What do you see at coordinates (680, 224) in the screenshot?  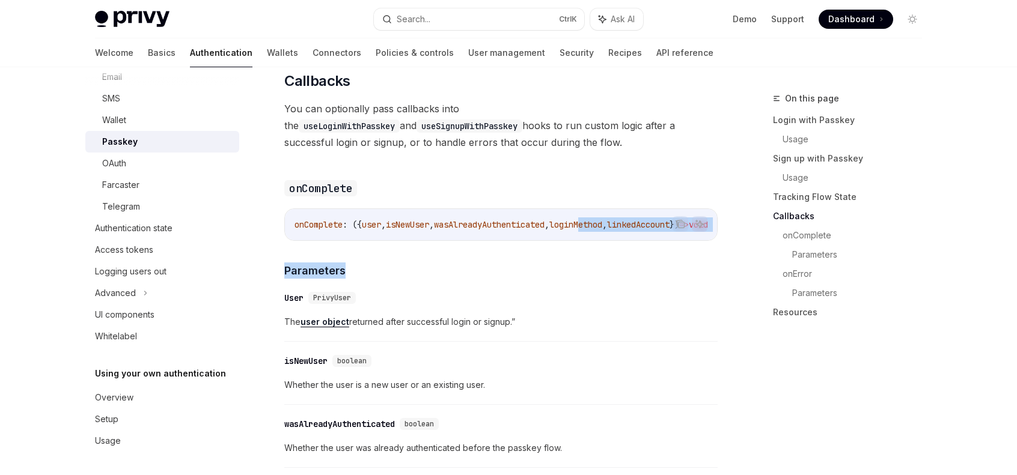 I see `button: Copy the contents from the code block` at bounding box center [680, 224].